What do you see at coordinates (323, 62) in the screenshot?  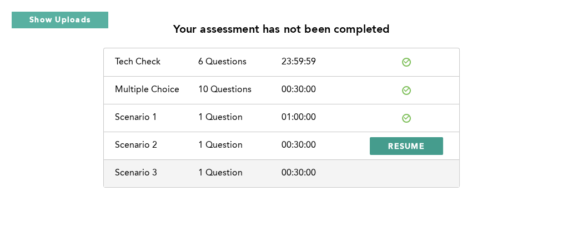 I see `div: 23:59:59` at bounding box center [323, 62].